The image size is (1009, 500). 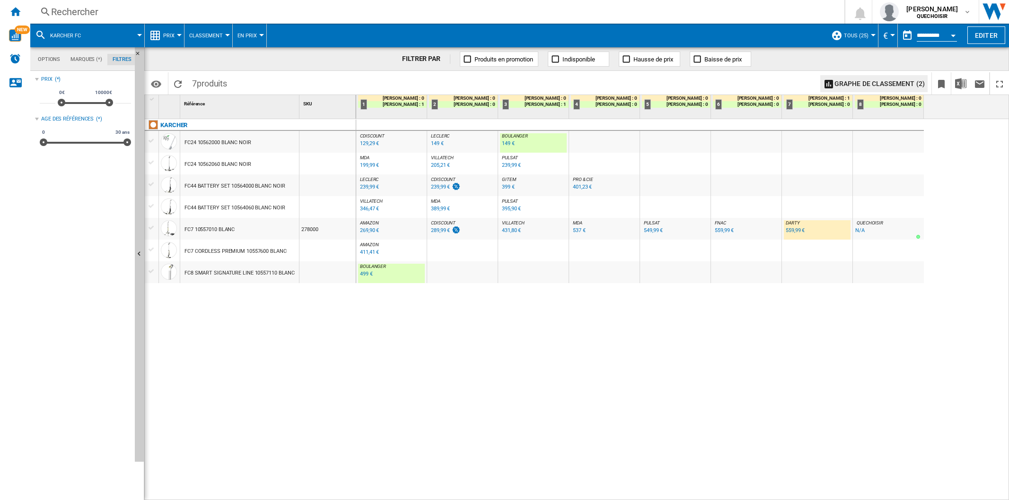 I want to click on div: PULSAT 395,90 €, so click(x=533, y=210).